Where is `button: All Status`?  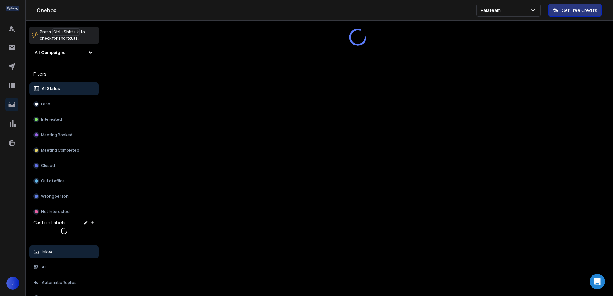 button: All Status is located at coordinates (64, 89).